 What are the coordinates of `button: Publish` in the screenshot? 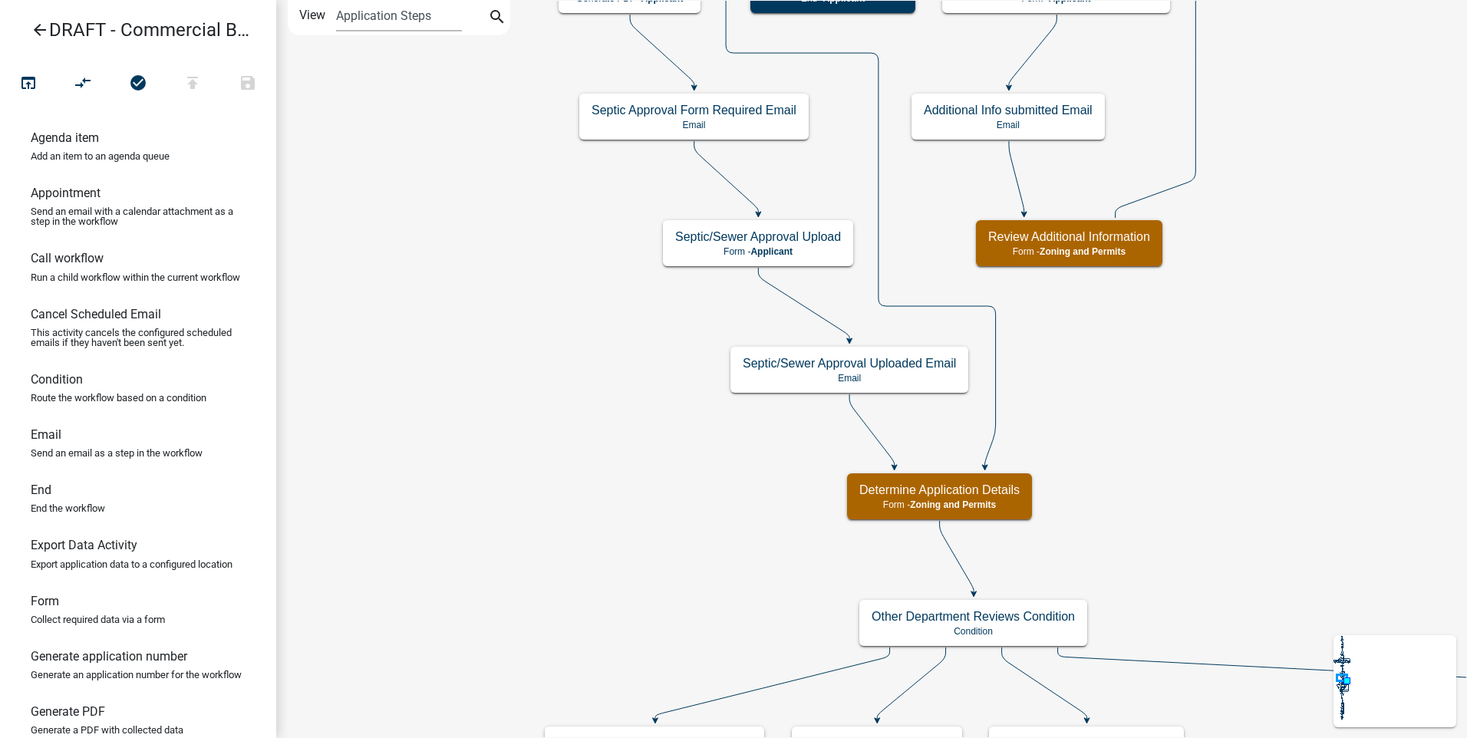 It's located at (193, 84).